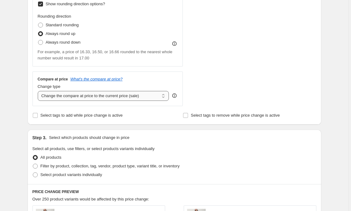 The width and height of the screenshot is (351, 211). What do you see at coordinates (62, 25) in the screenshot?
I see `span: Standard rounding` at bounding box center [62, 25].